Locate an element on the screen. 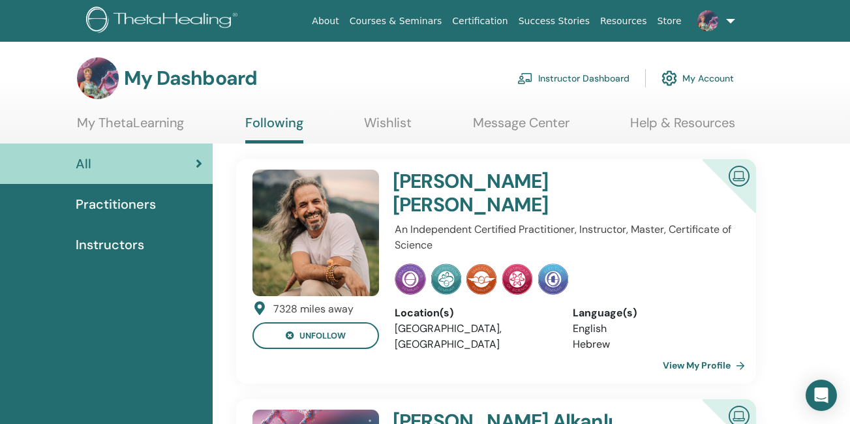 This screenshot has height=424, width=850. h3: My Dashboard is located at coordinates (190, 78).